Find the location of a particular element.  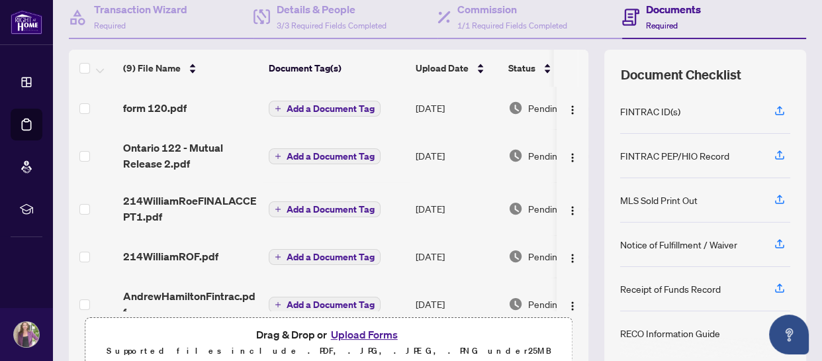

span: Status is located at coordinates (521, 68).